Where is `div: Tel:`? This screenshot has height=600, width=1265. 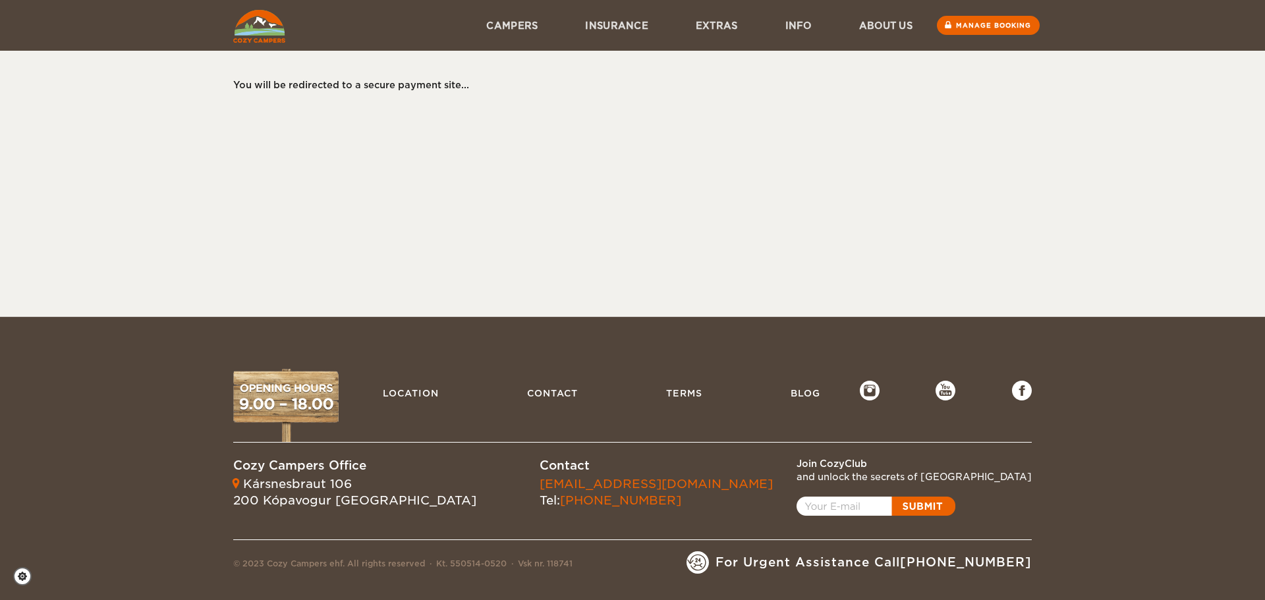 div: Tel: is located at coordinates (656, 492).